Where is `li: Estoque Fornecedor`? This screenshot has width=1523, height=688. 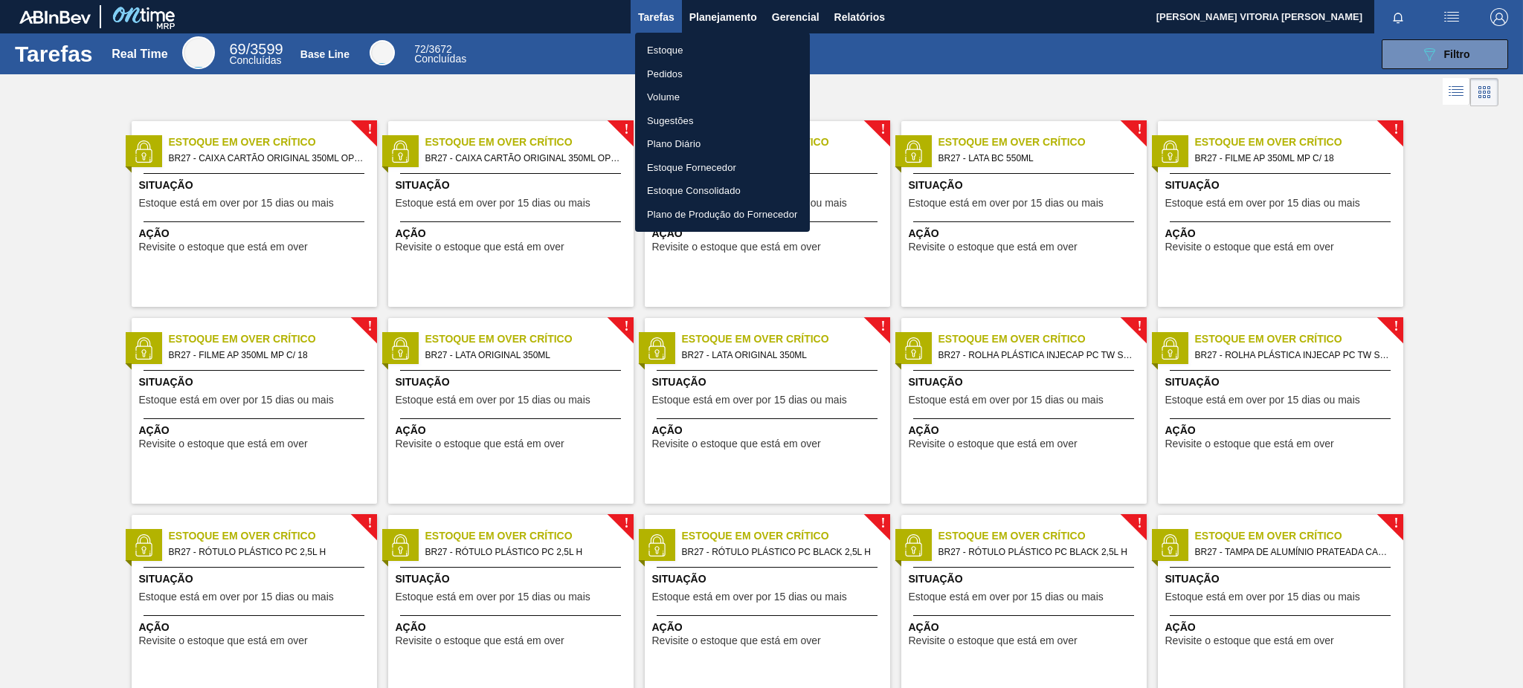
li: Estoque Fornecedor is located at coordinates (722, 168).